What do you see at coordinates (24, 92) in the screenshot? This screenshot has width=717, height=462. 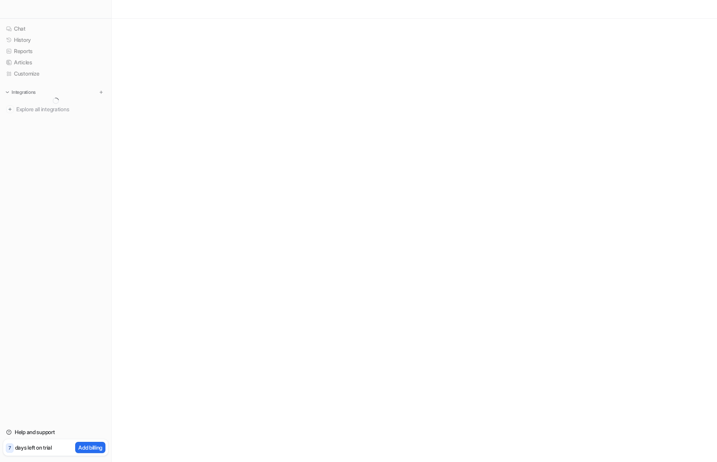 I see `p: Integrations` at bounding box center [24, 92].